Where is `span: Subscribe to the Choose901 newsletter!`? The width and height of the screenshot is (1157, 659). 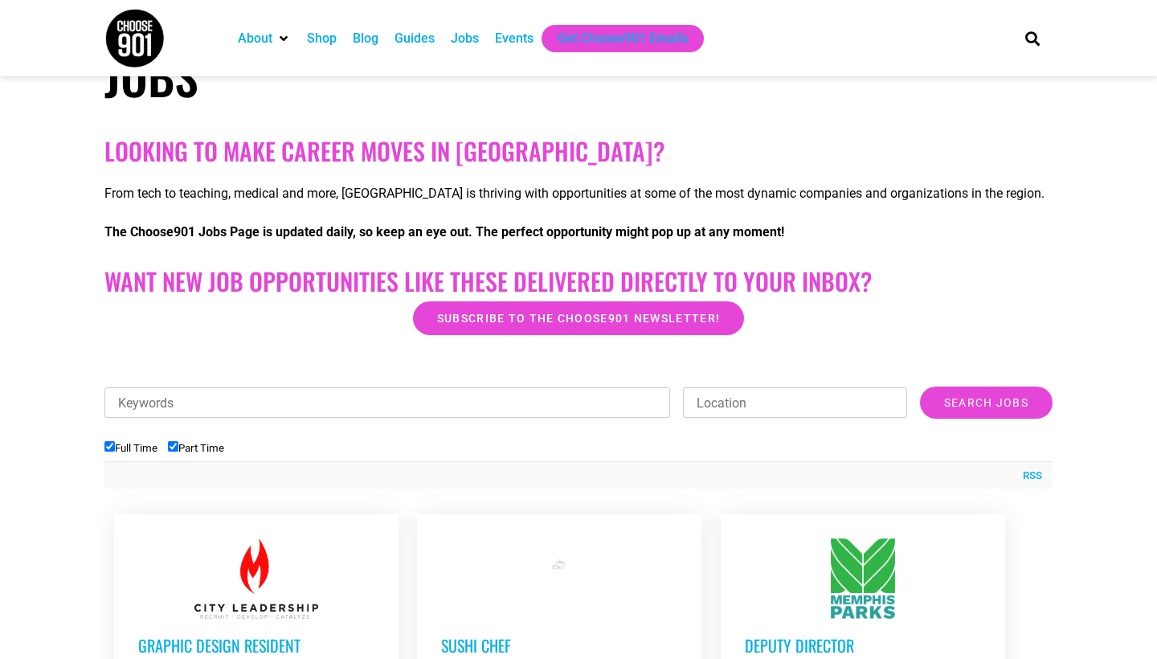 span: Subscribe to the Choose901 newsletter! is located at coordinates (579, 318).